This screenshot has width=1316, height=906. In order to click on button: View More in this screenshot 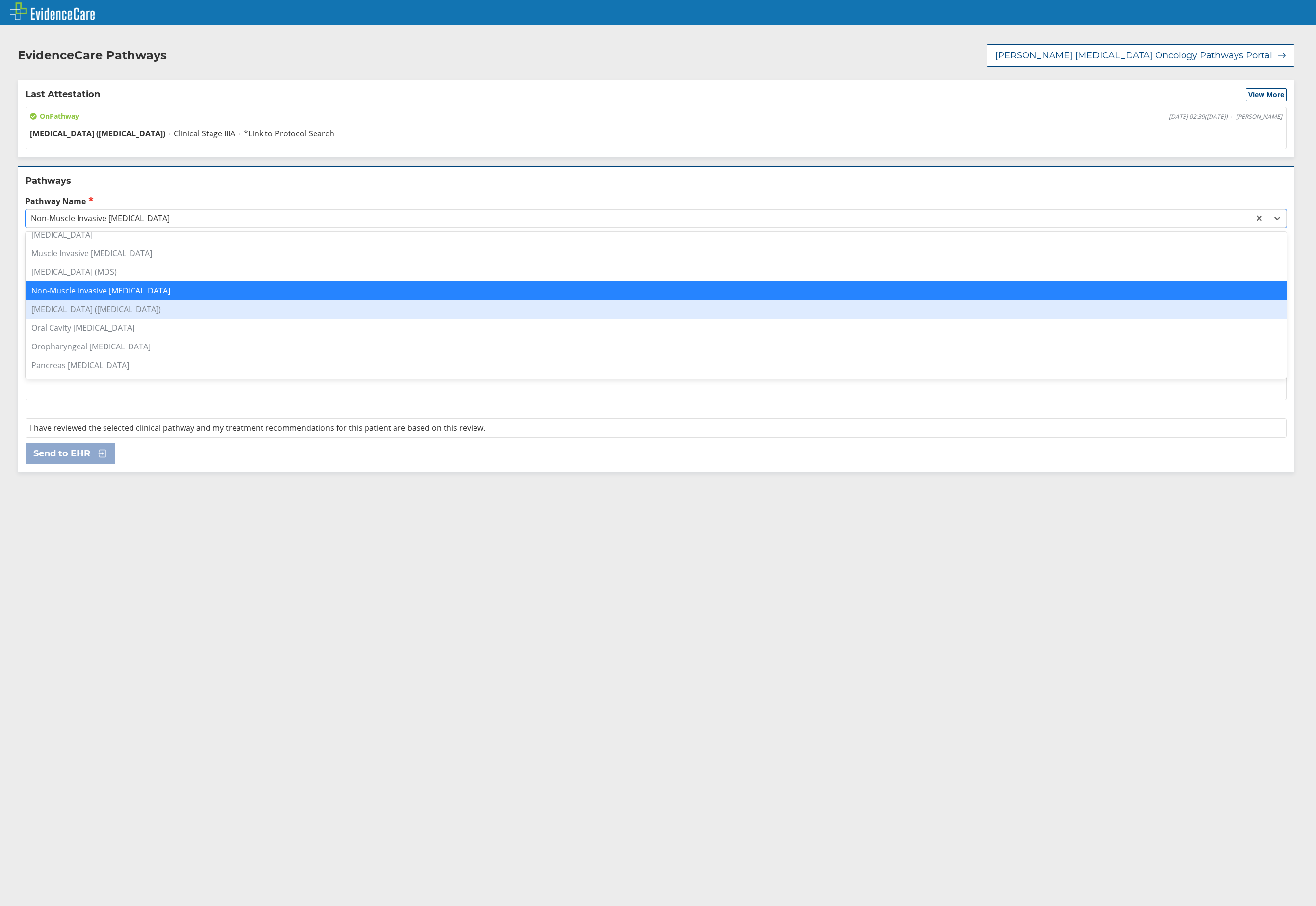, I will do `click(1266, 95)`.